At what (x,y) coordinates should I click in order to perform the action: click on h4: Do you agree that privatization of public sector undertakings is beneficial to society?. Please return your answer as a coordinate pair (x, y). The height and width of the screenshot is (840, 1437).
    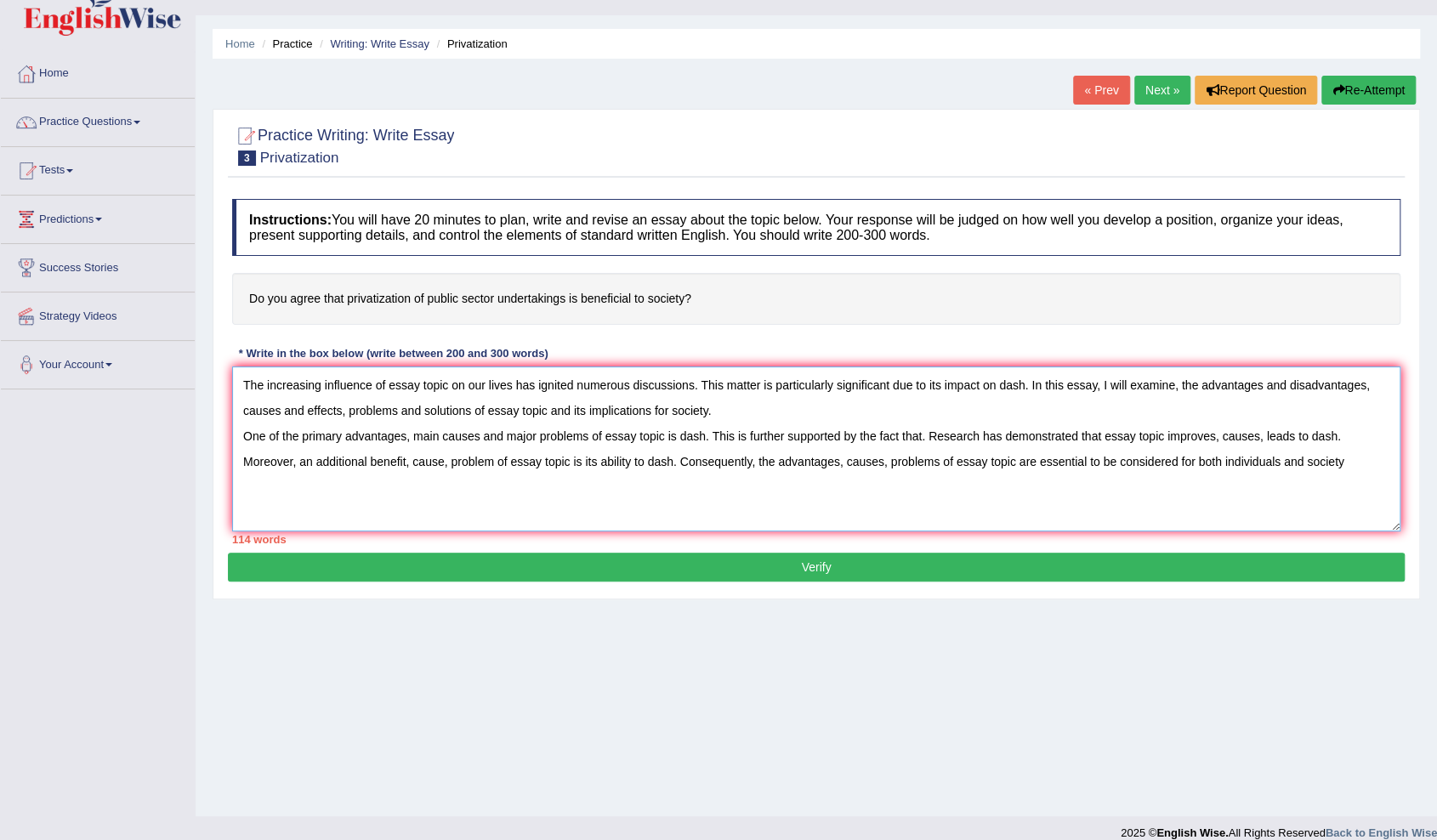
    Looking at the image, I should click on (816, 299).